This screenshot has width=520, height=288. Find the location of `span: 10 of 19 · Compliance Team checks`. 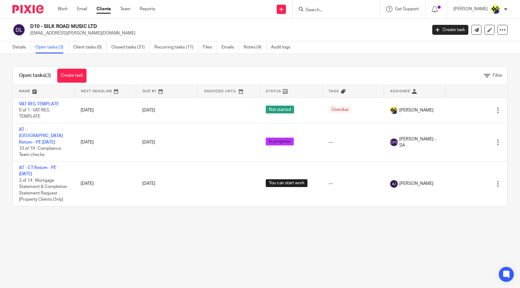

span: 10 of 19 · Compliance Team checks is located at coordinates (40, 152).